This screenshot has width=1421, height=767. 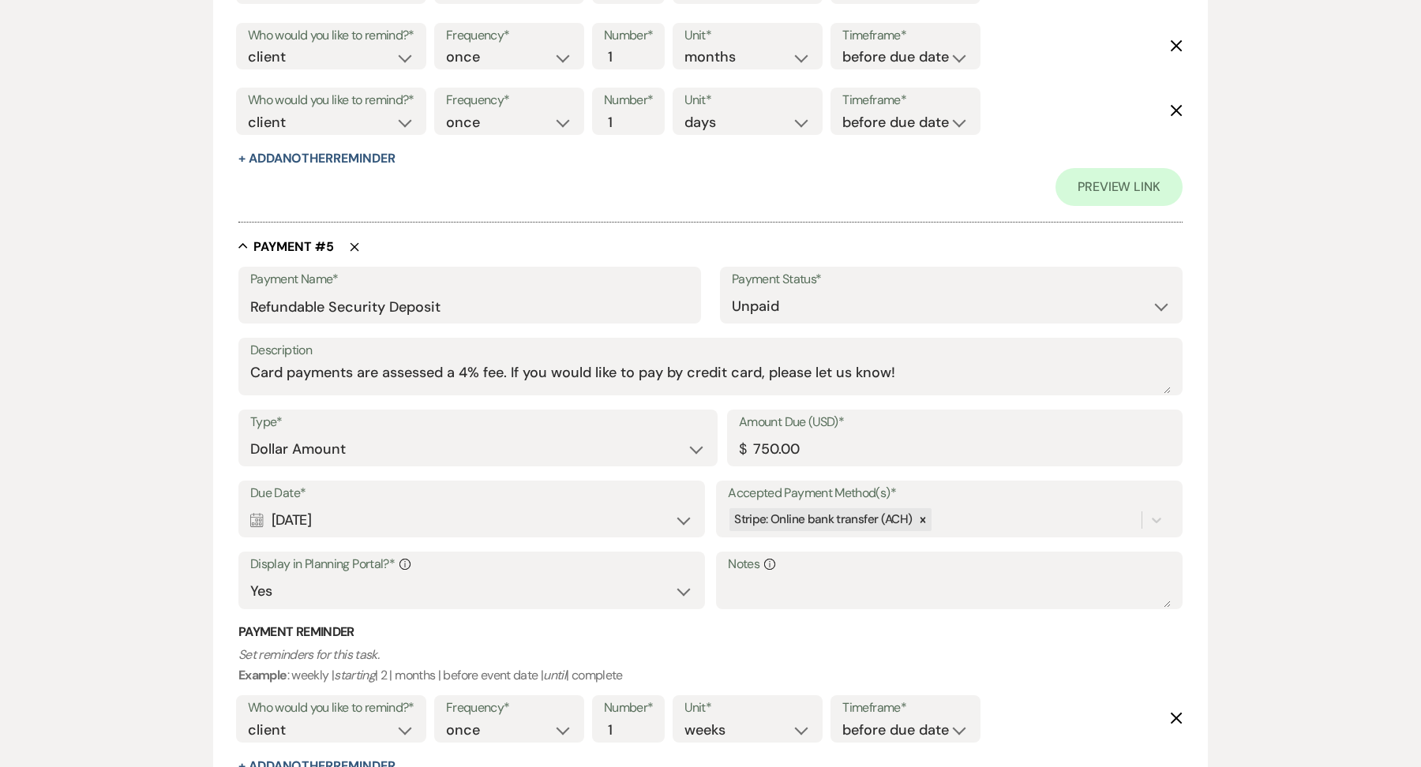 What do you see at coordinates (1119, 187) in the screenshot?
I see `a: Preview Link` at bounding box center [1119, 187].